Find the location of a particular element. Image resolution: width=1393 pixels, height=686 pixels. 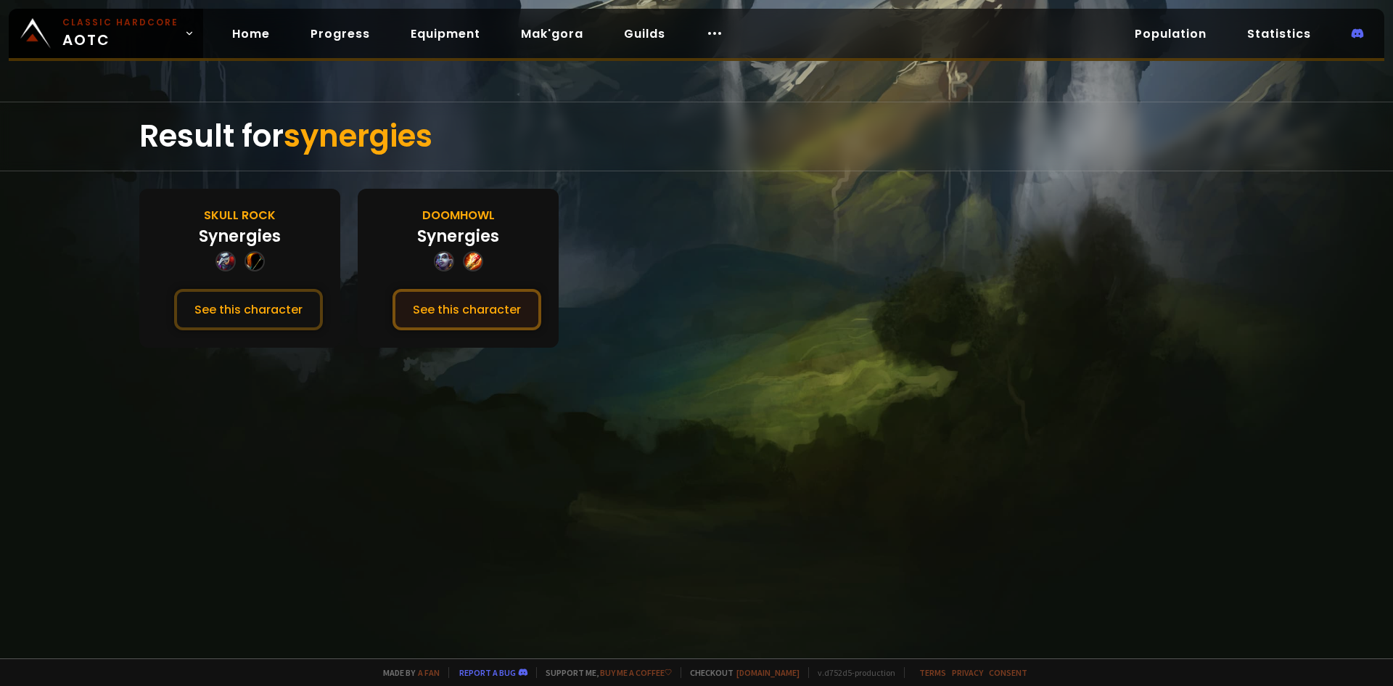

a: a fan is located at coordinates (429, 672).